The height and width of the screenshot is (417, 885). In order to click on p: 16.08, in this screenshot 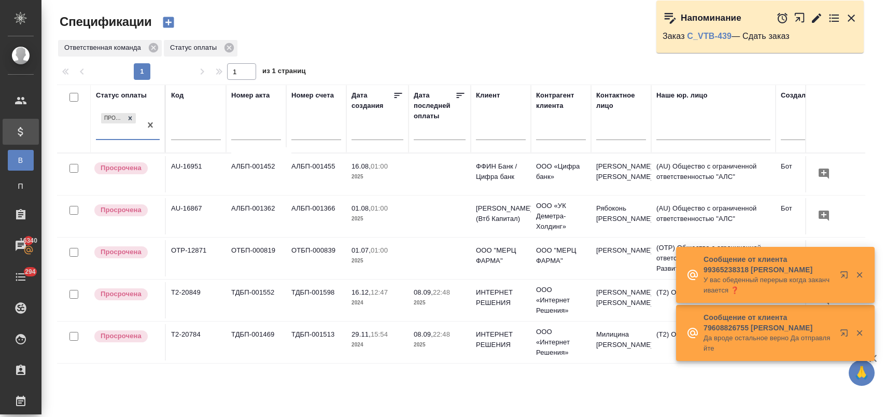, I will do `click(361, 166)`.